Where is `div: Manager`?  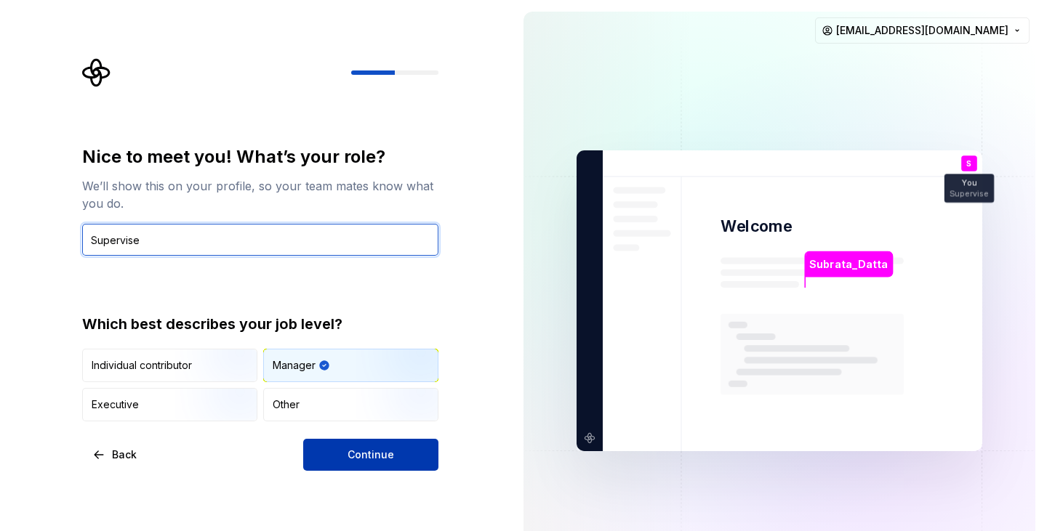 div: Manager is located at coordinates (294, 366).